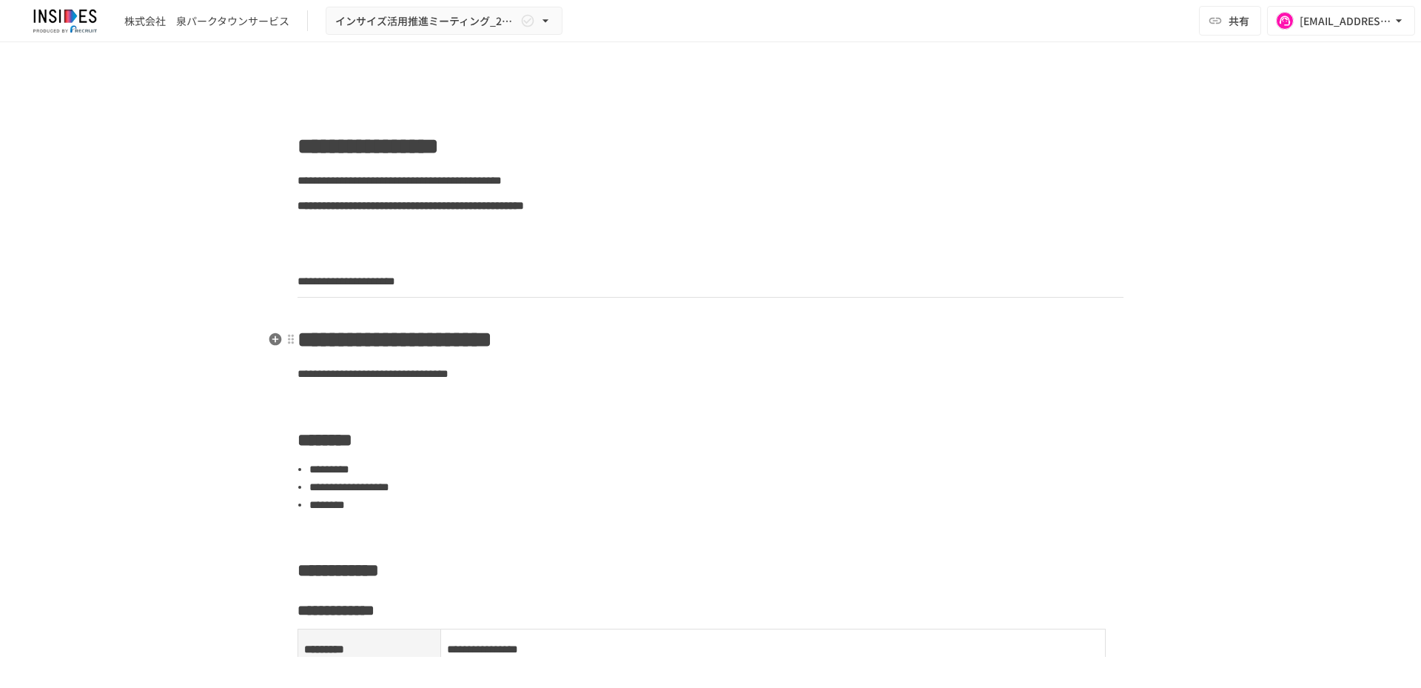 The height and width of the screenshot is (688, 1421). Describe the element at coordinates (65, 21) in the screenshot. I see `img: JmGSPSkPjKwBq77AtHmwC7bJguQHJlCRQfAXtnx4WuV` at that location.